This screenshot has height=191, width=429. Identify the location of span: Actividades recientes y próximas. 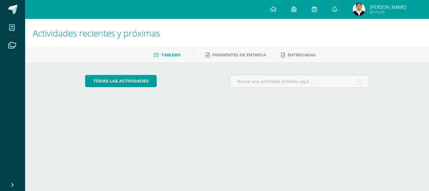
(96, 33).